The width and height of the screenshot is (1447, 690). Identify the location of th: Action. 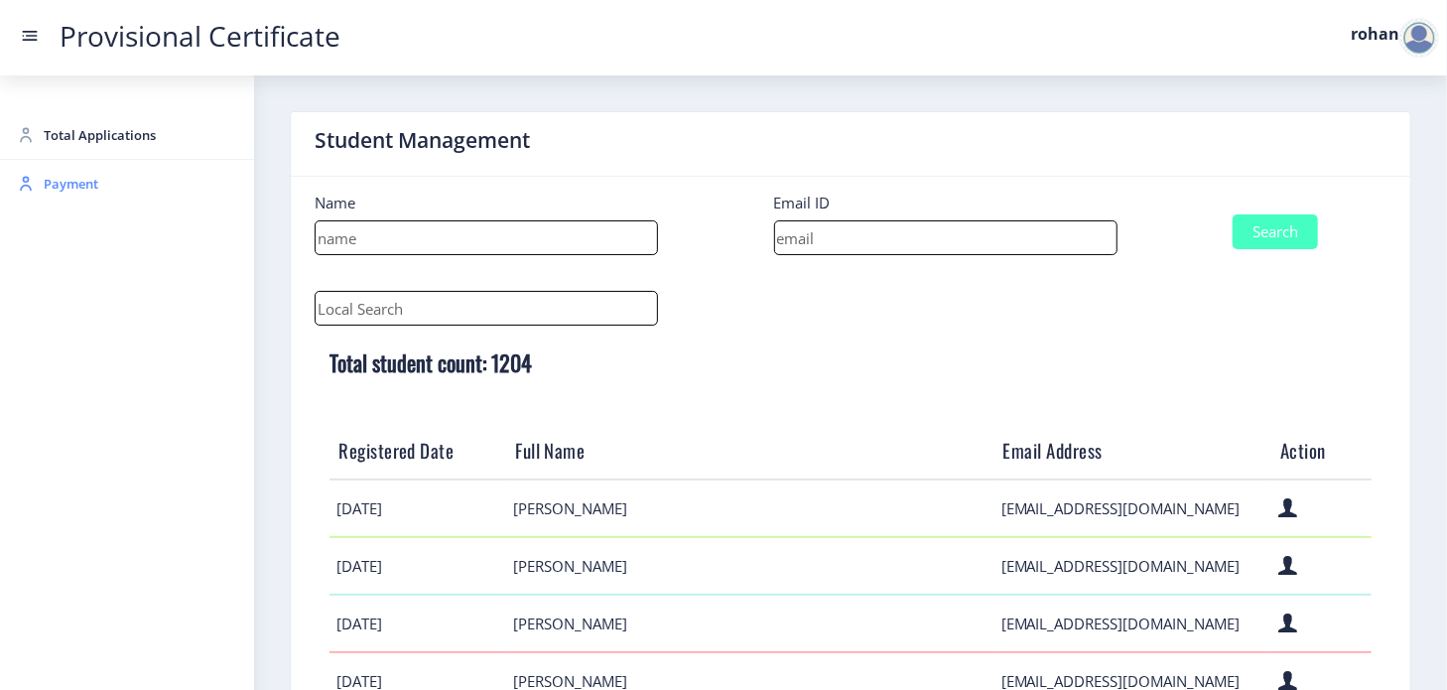
(1321, 451).